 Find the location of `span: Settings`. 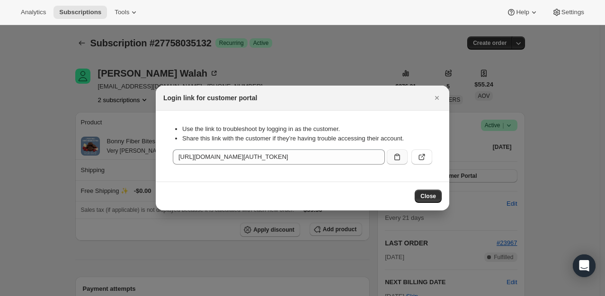

span: Settings is located at coordinates (573, 12).